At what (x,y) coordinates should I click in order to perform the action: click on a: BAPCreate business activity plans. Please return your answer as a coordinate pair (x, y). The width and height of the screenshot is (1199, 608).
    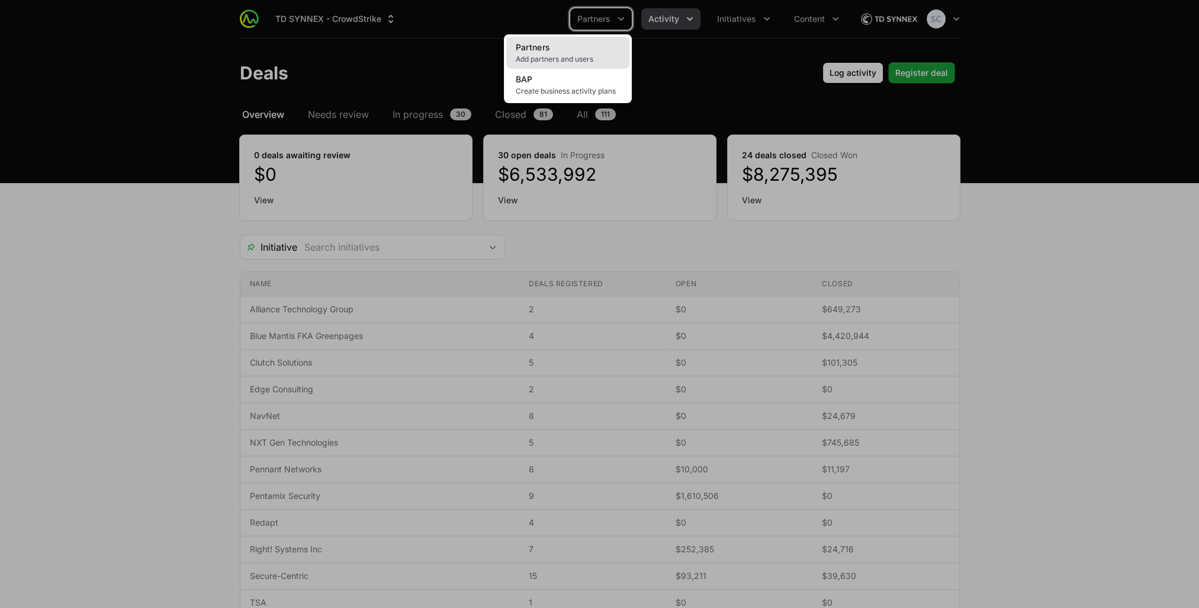
    Looking at the image, I should click on (568, 85).